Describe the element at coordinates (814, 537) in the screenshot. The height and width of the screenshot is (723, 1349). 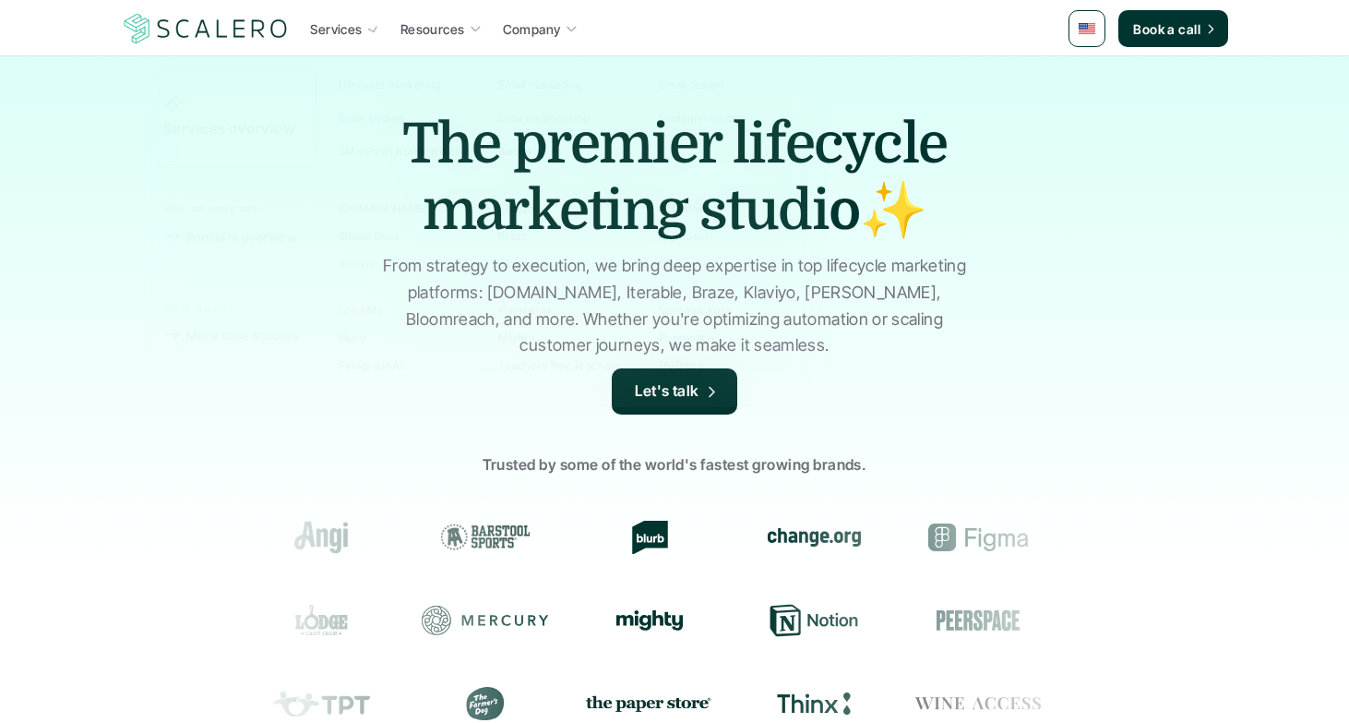
I see `div: change.org` at that location.